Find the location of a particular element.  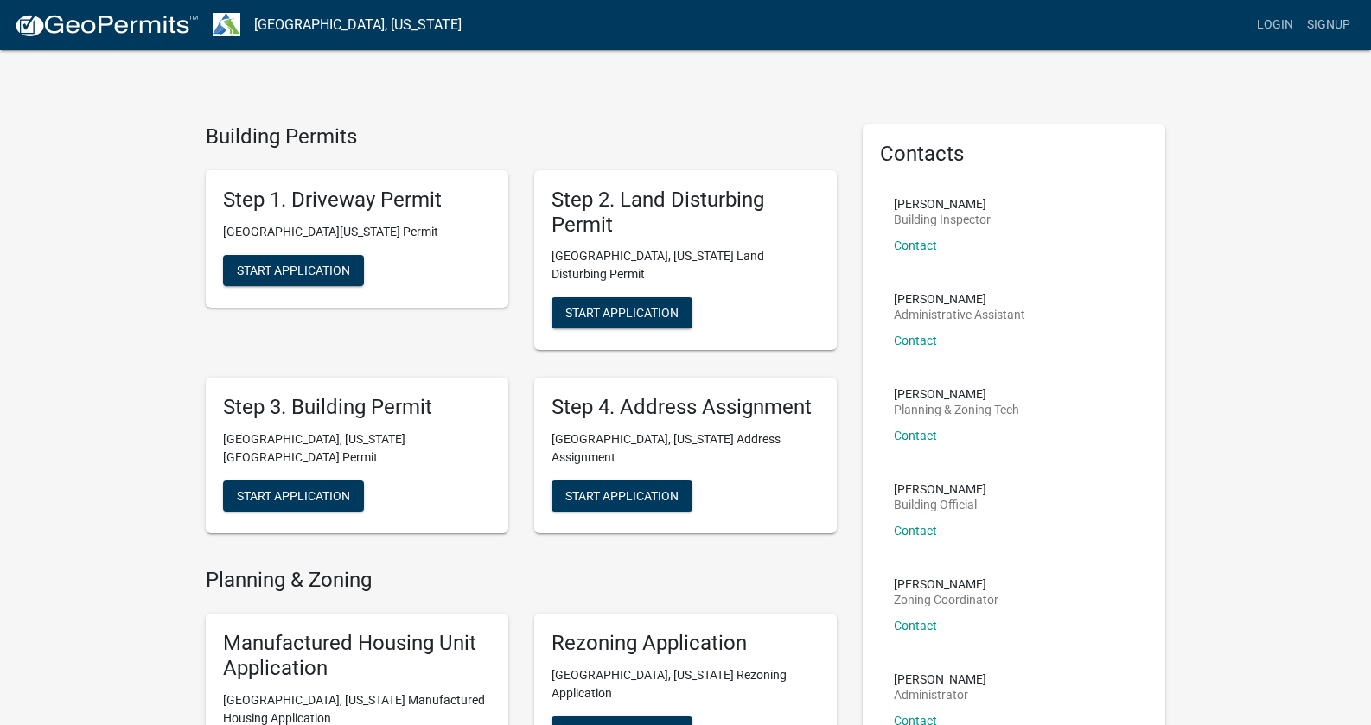

p: Planning & Zoning Tech is located at coordinates (956, 410).